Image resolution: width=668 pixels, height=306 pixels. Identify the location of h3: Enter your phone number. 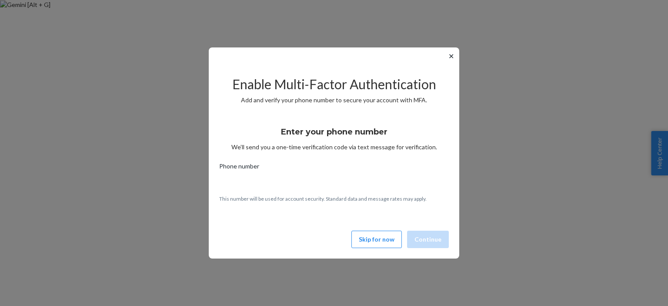
(334, 132).